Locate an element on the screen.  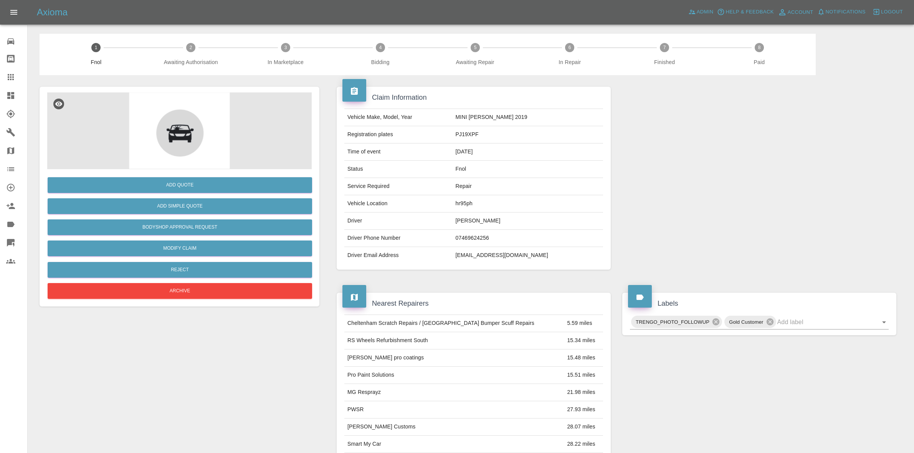
span: Notifications is located at coordinates (845, 12).